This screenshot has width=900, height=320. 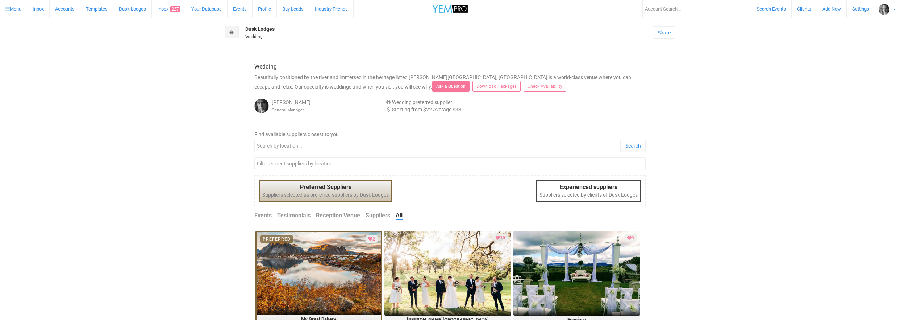 What do you see at coordinates (501, 238) in the screenshot?
I see `div: Loved by 30 clients or suppliers` at bounding box center [501, 238].